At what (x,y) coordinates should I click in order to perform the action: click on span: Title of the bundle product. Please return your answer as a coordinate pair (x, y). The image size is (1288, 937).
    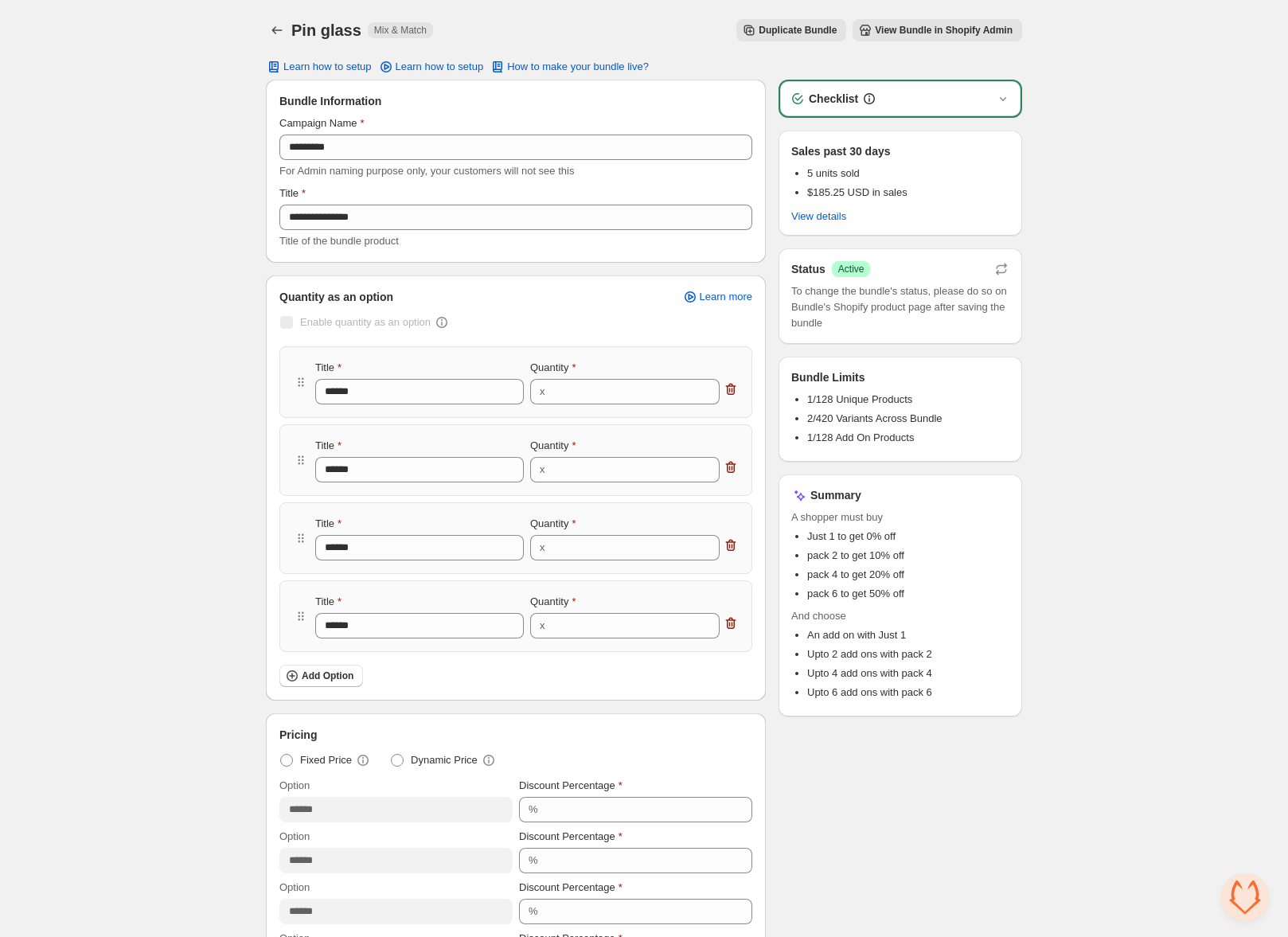
    Looking at the image, I should click on (339, 240).